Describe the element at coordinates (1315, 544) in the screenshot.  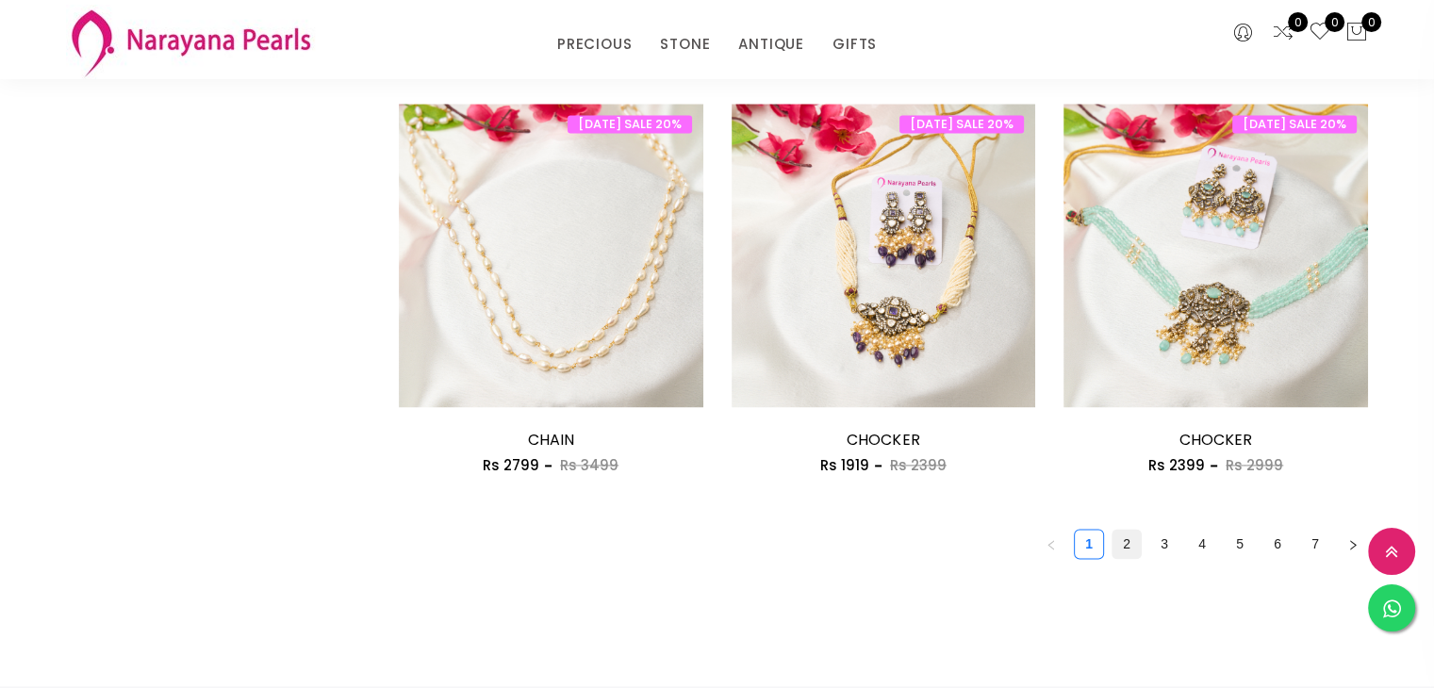
I see `a: 7` at that location.